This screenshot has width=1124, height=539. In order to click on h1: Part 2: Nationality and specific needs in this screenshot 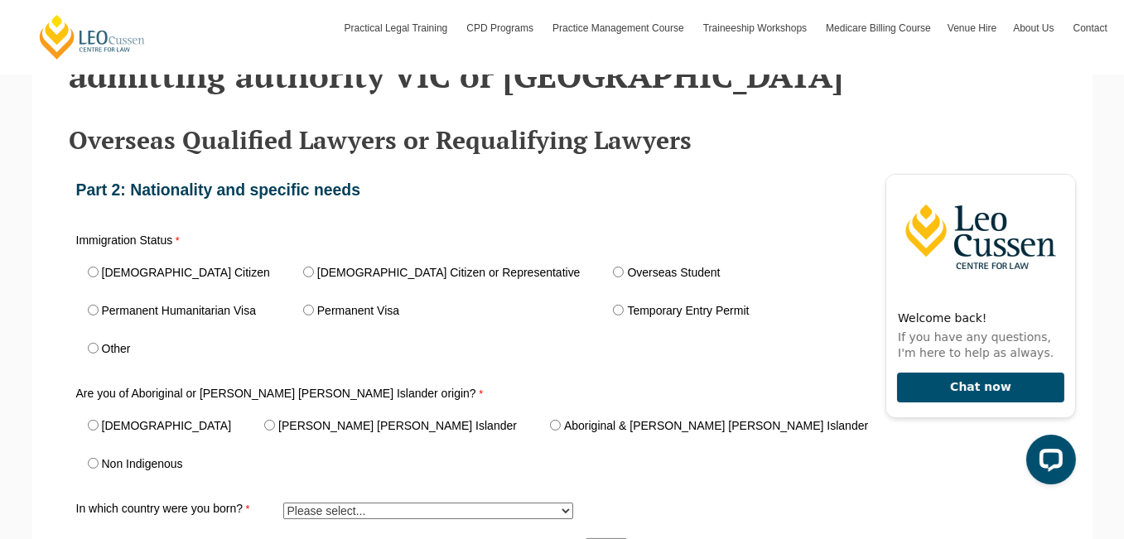, I will do `click(562, 190)`.